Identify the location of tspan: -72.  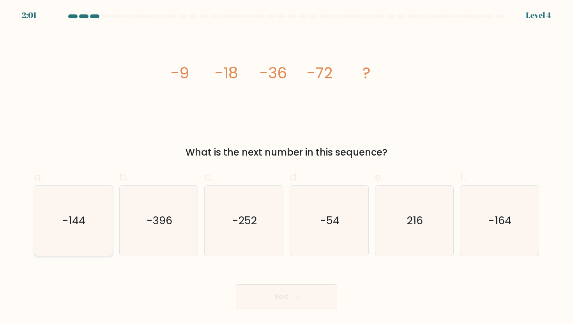
(320, 73).